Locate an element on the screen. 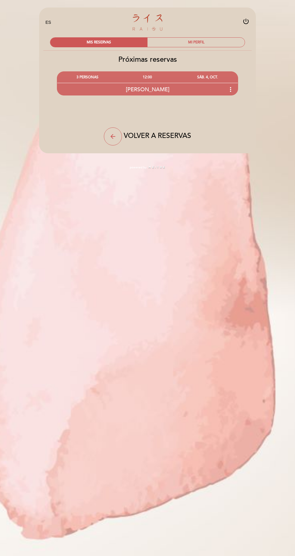 This screenshot has height=556, width=295. i: arrow_back is located at coordinates (113, 136).